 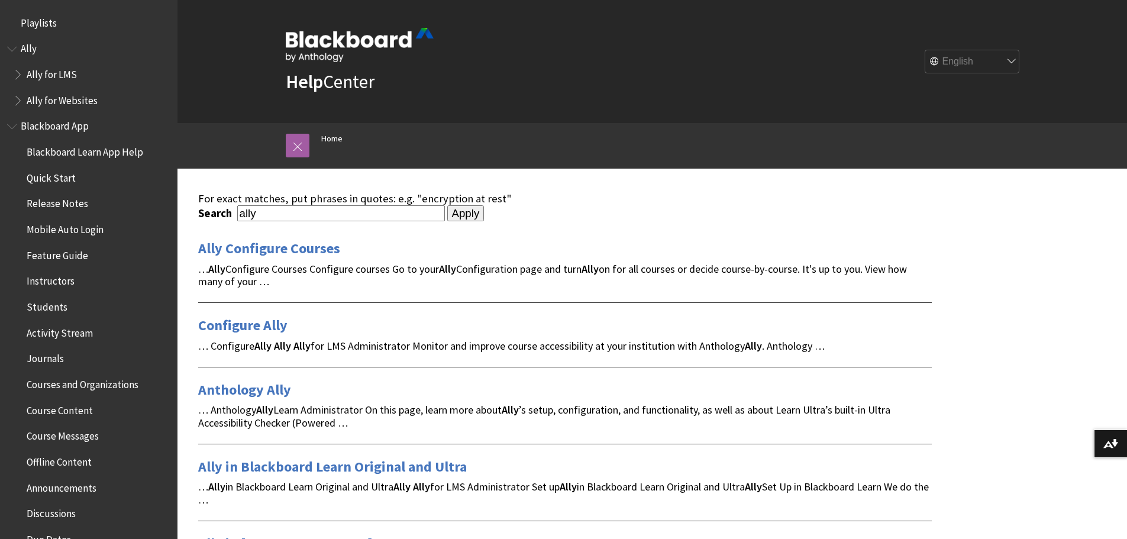 What do you see at coordinates (333, 467) in the screenshot?
I see `a: Ally in Blackboard Learn Original and Ultra` at bounding box center [333, 467].